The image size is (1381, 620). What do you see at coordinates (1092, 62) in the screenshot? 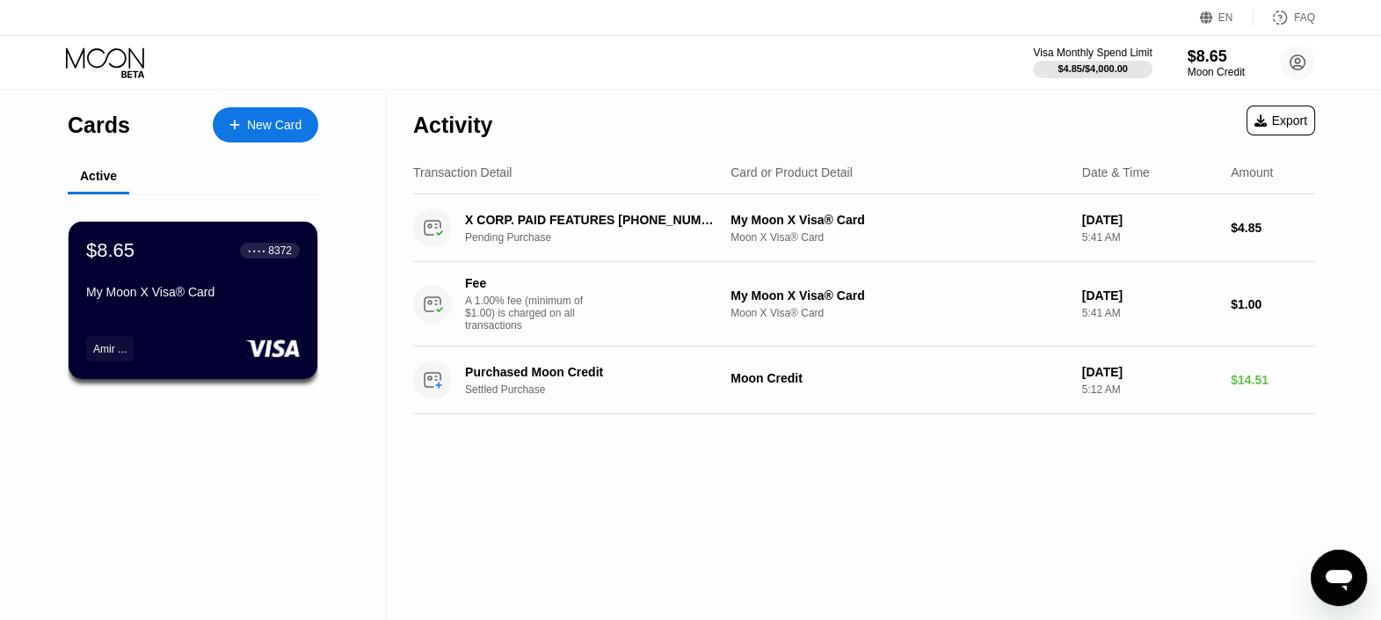
I see `div: Visa Monthly Spend Limit$4.85/$4,000.00` at bounding box center [1092, 62].